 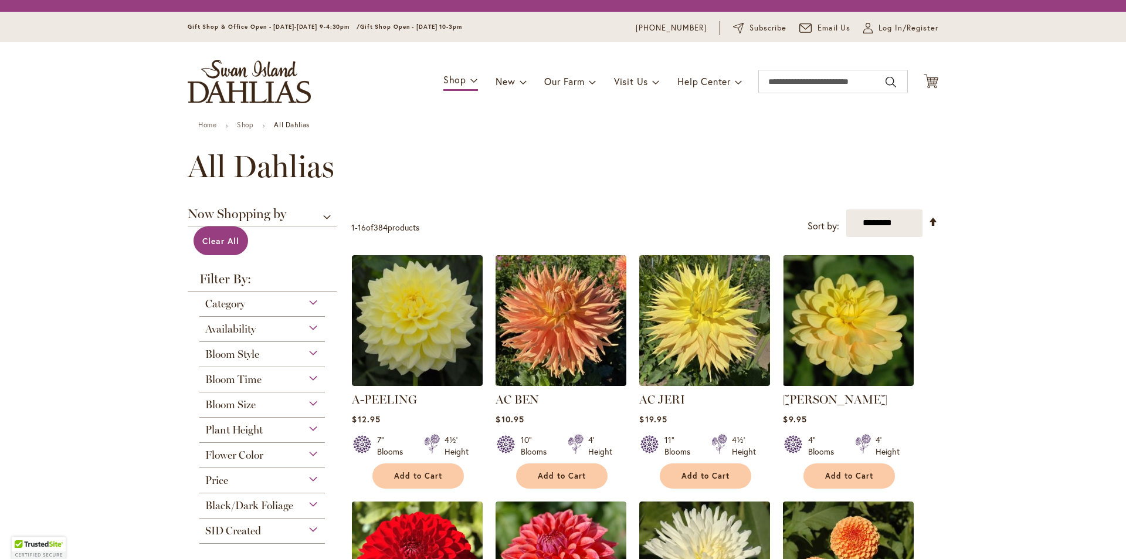 I want to click on label: Sort by:, so click(x=824, y=226).